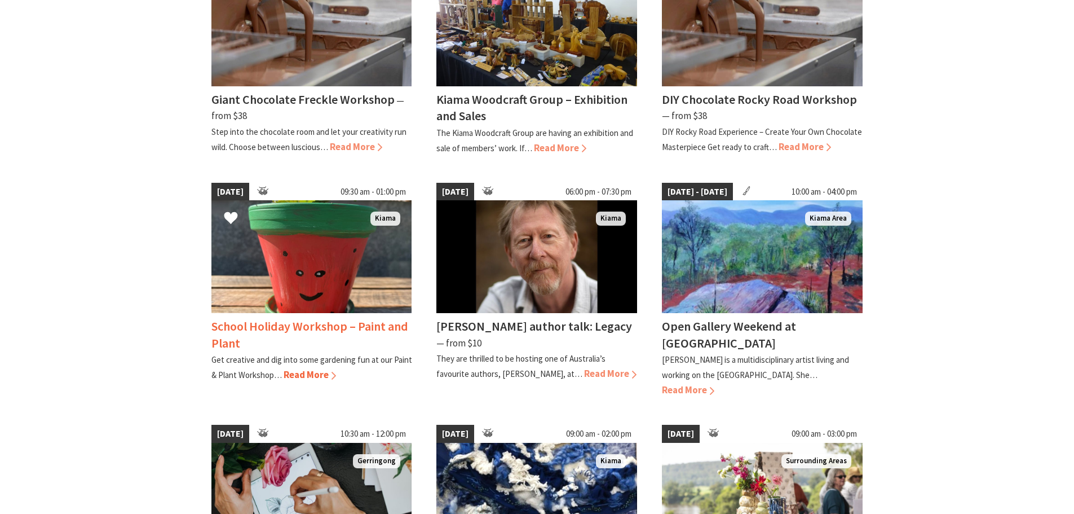  I want to click on button: Click to Favourite School Holiday Workshop – Paint and Plant, so click(231, 219).